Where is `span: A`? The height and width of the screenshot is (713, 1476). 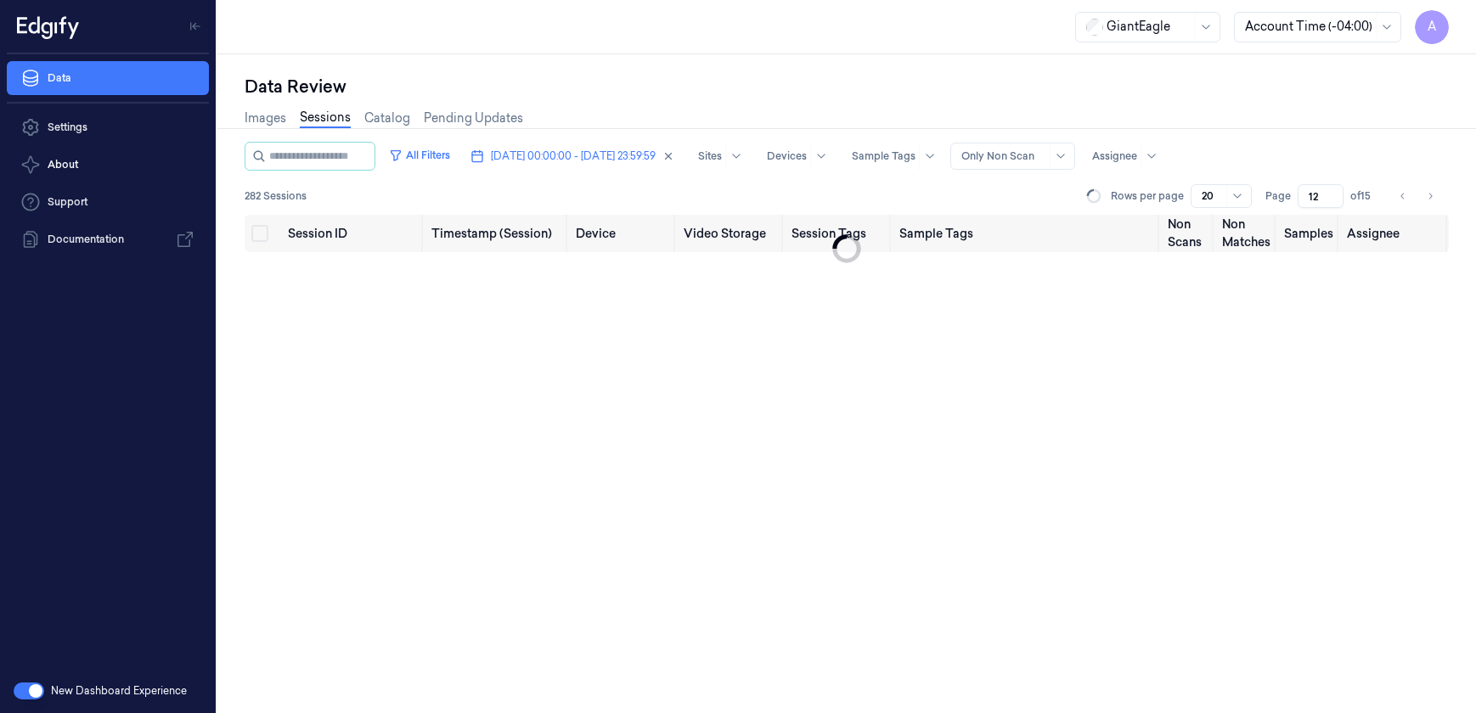
span: A is located at coordinates (1432, 27).